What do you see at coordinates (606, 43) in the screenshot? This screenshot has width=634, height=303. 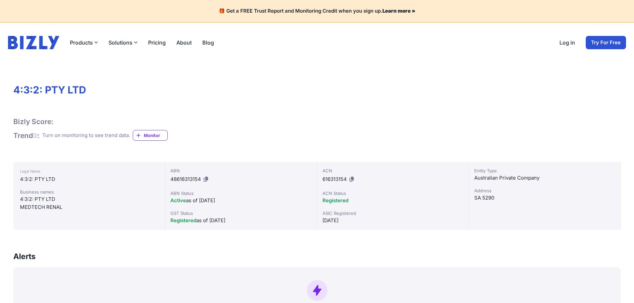 I see `a: Try For Free` at bounding box center [606, 43].